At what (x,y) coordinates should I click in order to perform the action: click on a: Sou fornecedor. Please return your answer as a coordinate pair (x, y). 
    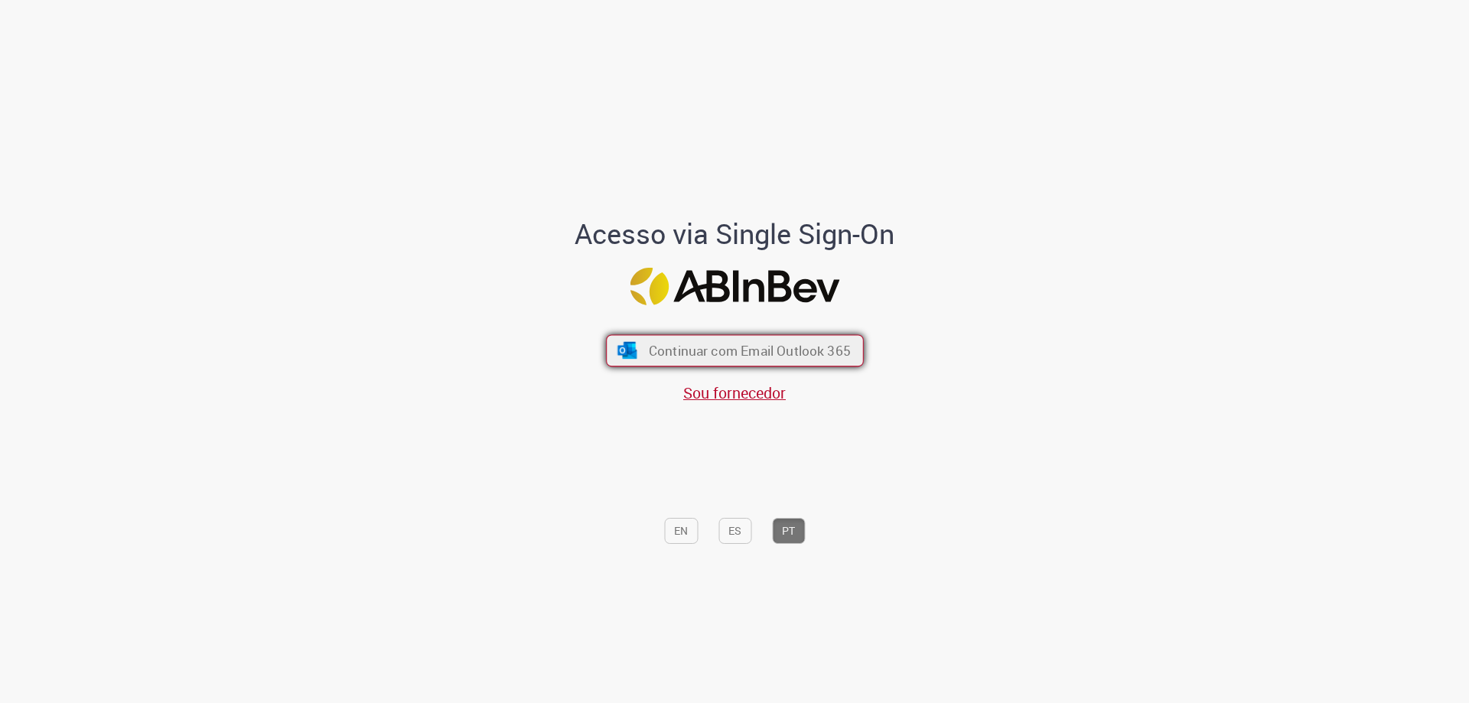
    Looking at the image, I should click on (735, 393).